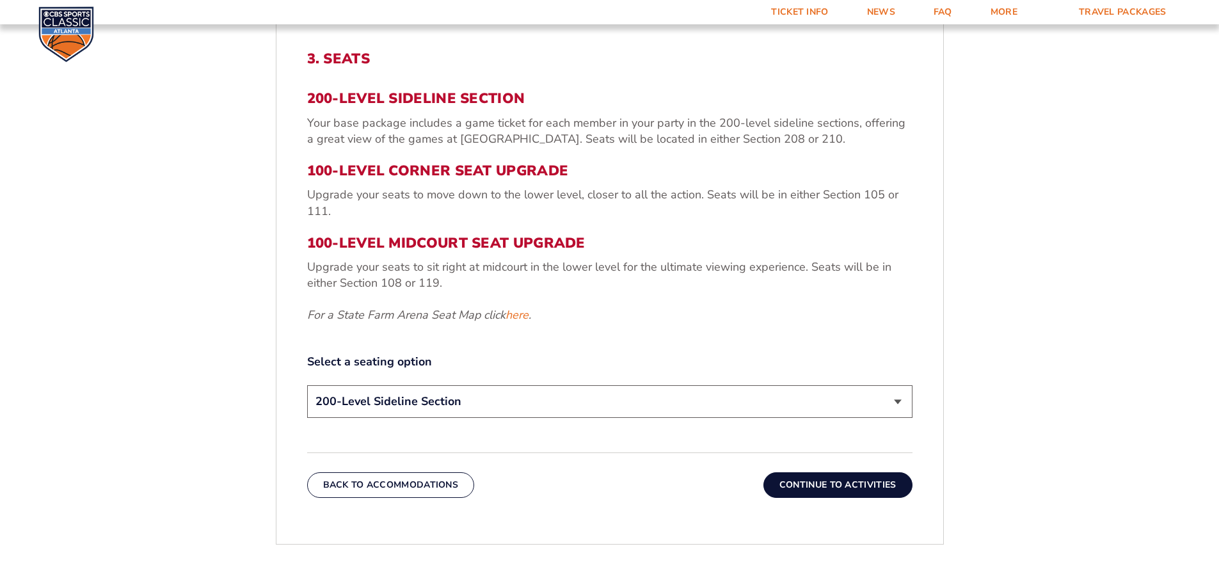  What do you see at coordinates (419, 315) in the screenshot?
I see `em: For a State Farm Arena Seat Map click .` at bounding box center [419, 315].